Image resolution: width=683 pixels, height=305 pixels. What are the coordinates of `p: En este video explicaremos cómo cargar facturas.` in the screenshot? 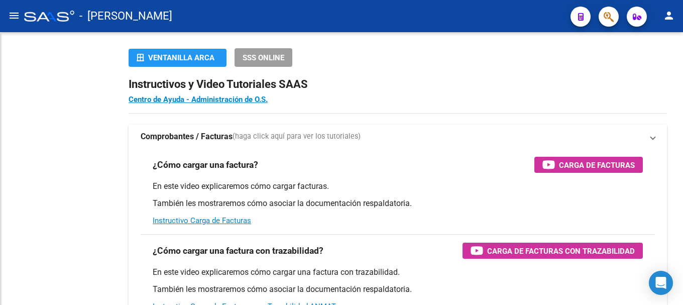 It's located at (398, 186).